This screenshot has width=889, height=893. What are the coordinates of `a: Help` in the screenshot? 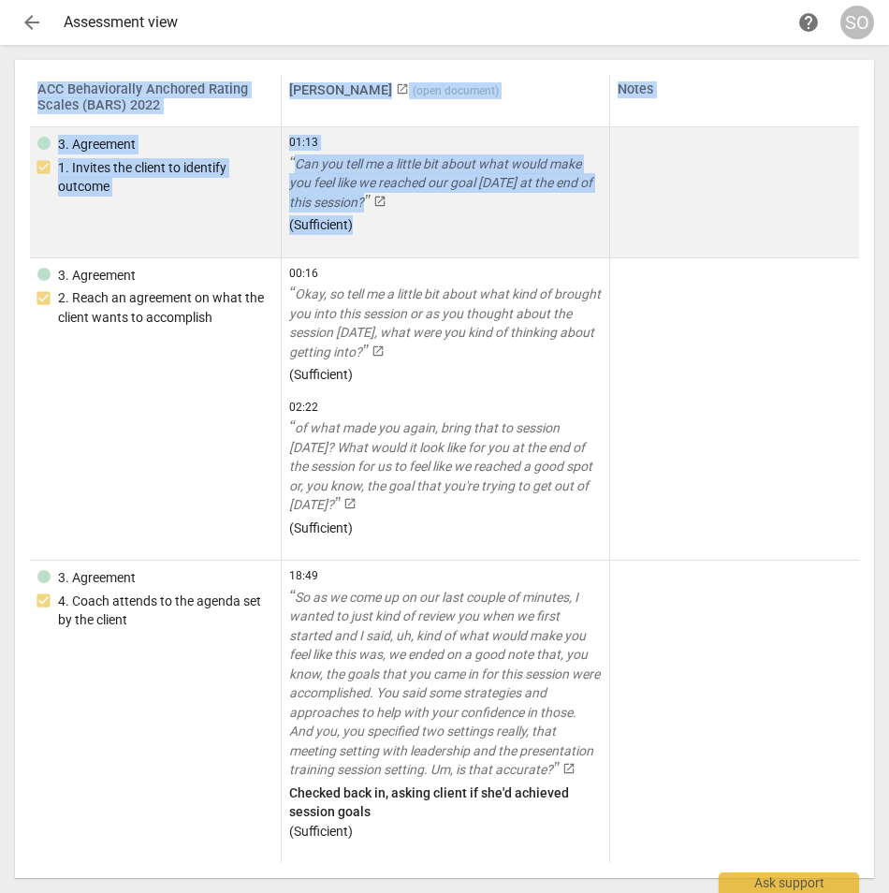 It's located at (809, 22).